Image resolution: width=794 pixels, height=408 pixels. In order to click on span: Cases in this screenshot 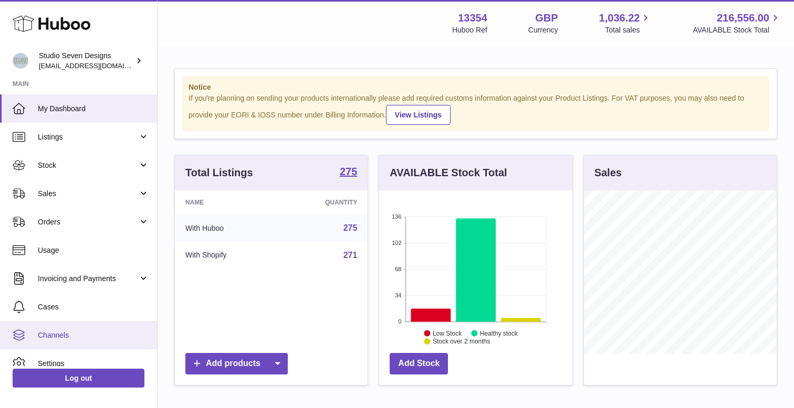, I will do `click(93, 307)`.